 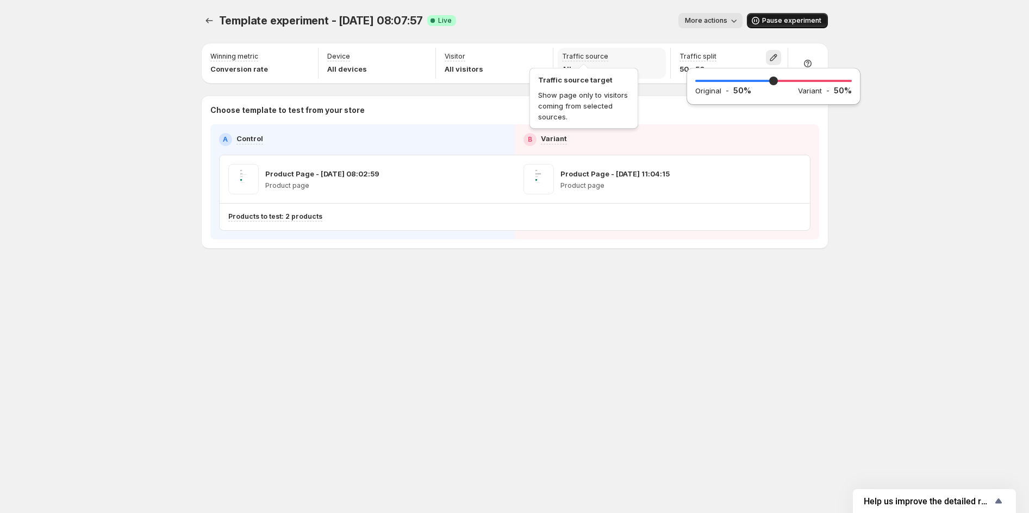 I want to click on h2: Variant, so click(x=810, y=91).